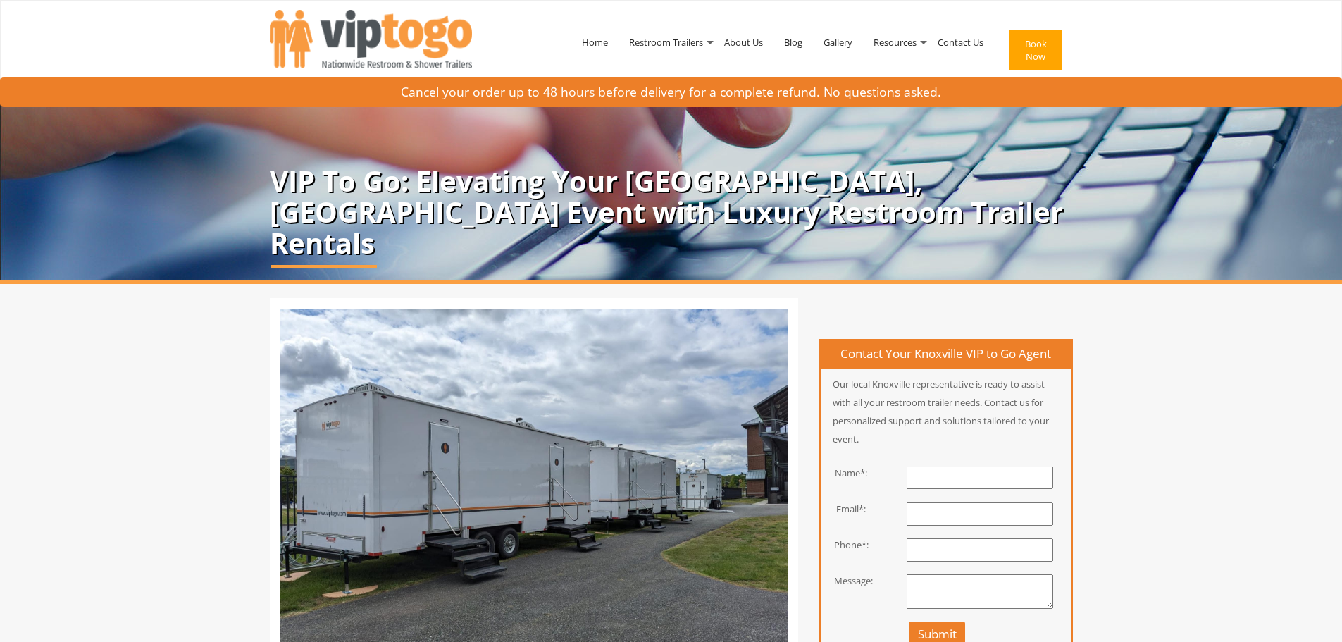 This screenshot has width=1342, height=642. Describe the element at coordinates (743, 42) in the screenshot. I see `a: About Us` at that location.